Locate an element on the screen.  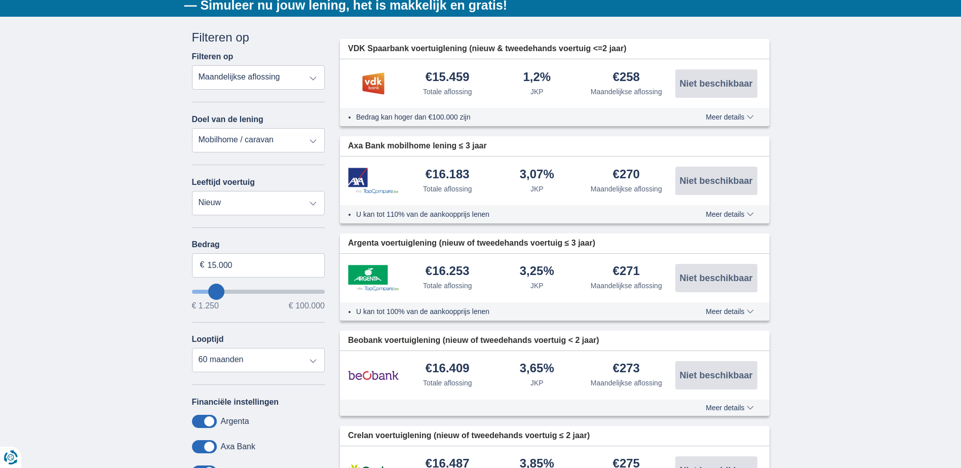
label: Filteren op is located at coordinates (213, 57).